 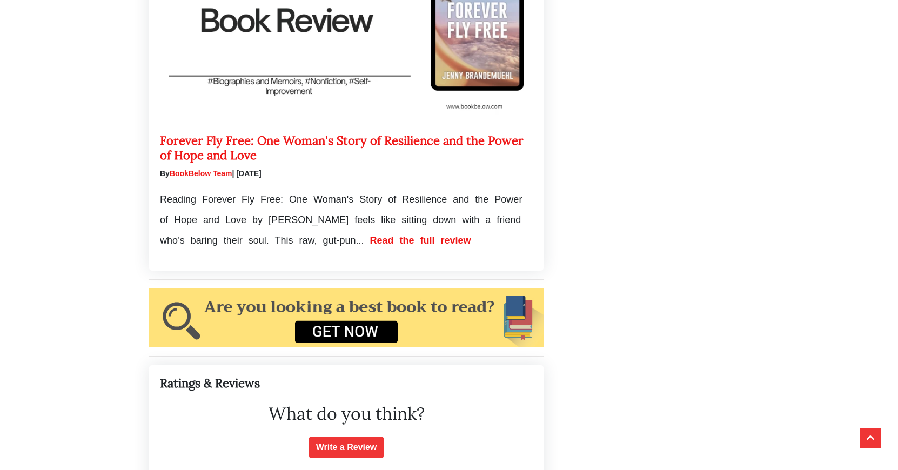 I want to click on span: Write a Review, so click(x=346, y=447).